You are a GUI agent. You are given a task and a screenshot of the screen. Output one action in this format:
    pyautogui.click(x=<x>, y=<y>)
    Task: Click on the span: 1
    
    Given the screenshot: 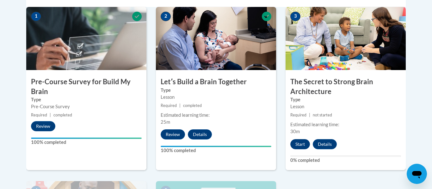 What is the action you would take?
    pyautogui.click(x=36, y=16)
    